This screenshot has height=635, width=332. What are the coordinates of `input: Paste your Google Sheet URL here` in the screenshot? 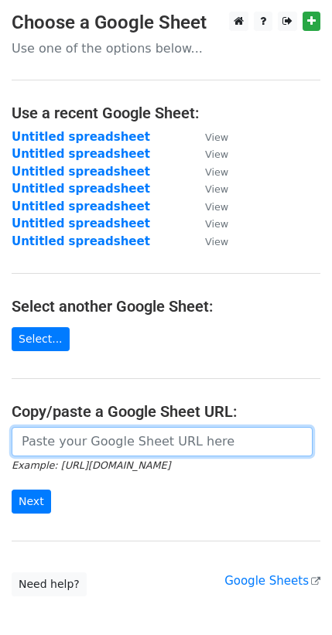 It's located at (162, 442).